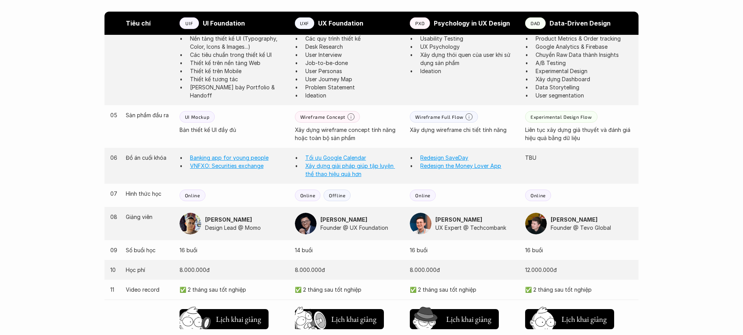 Image resolution: width=743 pixels, height=335 pixels. I want to click on p: Liên tục xây dựng giả thuyết và đánh giá hiệu quả bằng dữ liệu, so click(579, 134).